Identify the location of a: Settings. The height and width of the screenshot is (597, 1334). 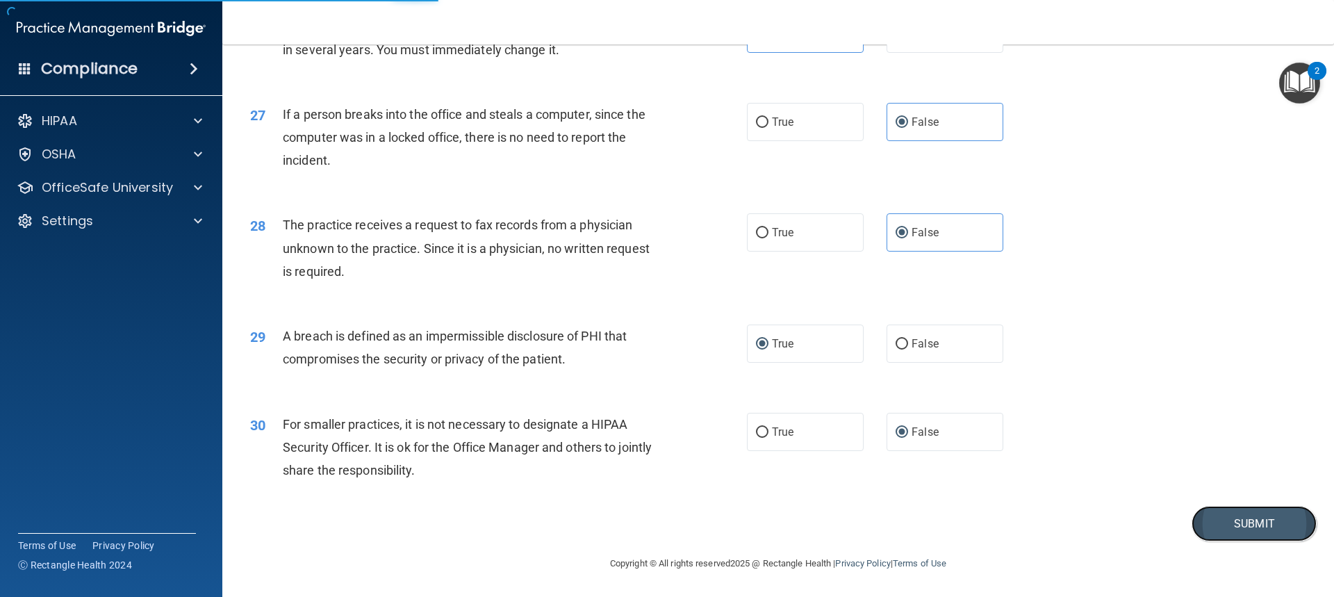
(109, 221).